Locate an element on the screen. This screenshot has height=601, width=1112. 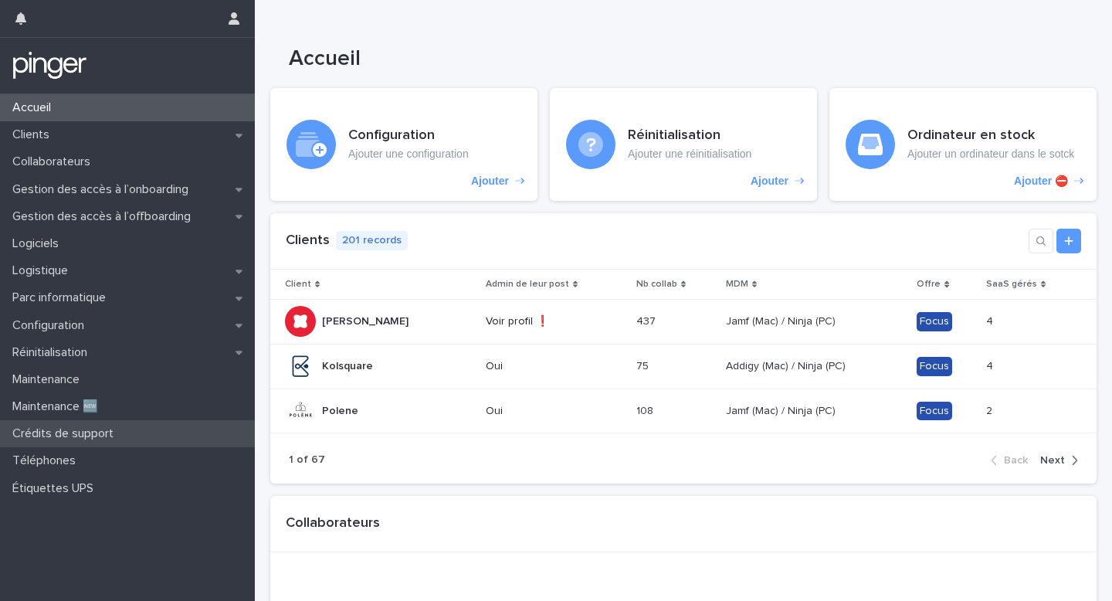
p: Ajouter une configuration is located at coordinates (409, 154).